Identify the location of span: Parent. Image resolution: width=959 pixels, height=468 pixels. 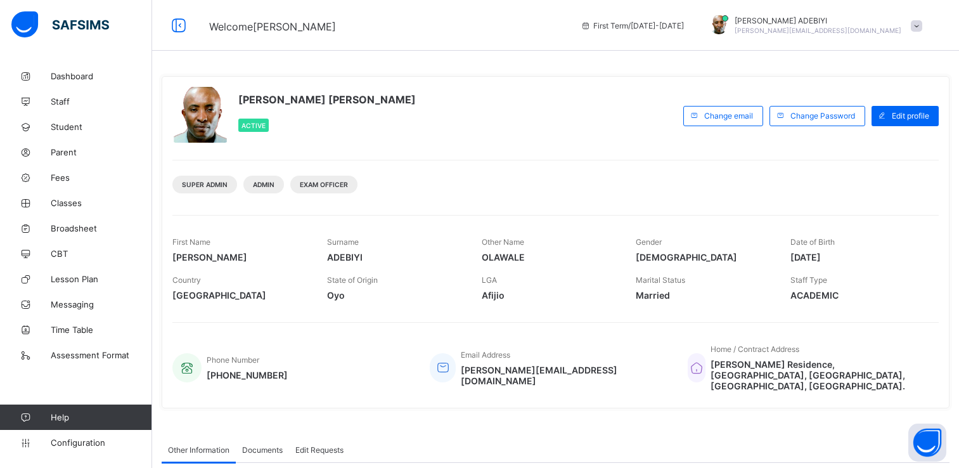
(101, 152).